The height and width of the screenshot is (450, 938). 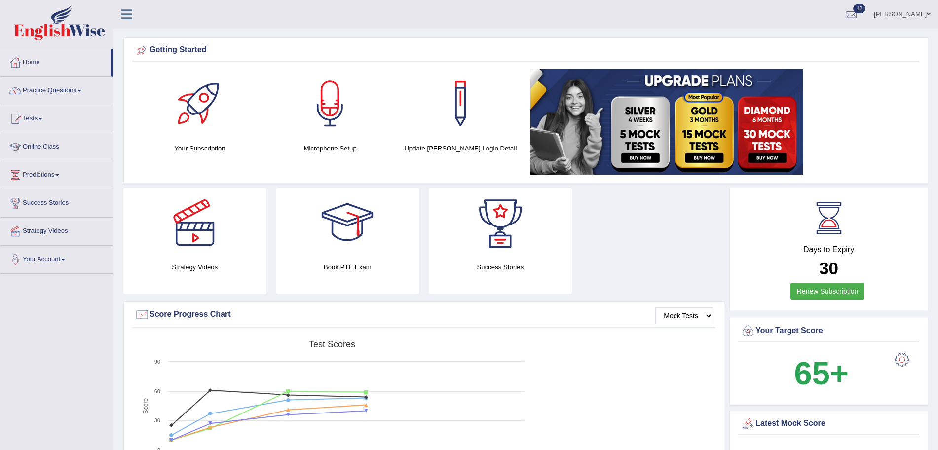 I want to click on h4: Success Stories, so click(x=500, y=267).